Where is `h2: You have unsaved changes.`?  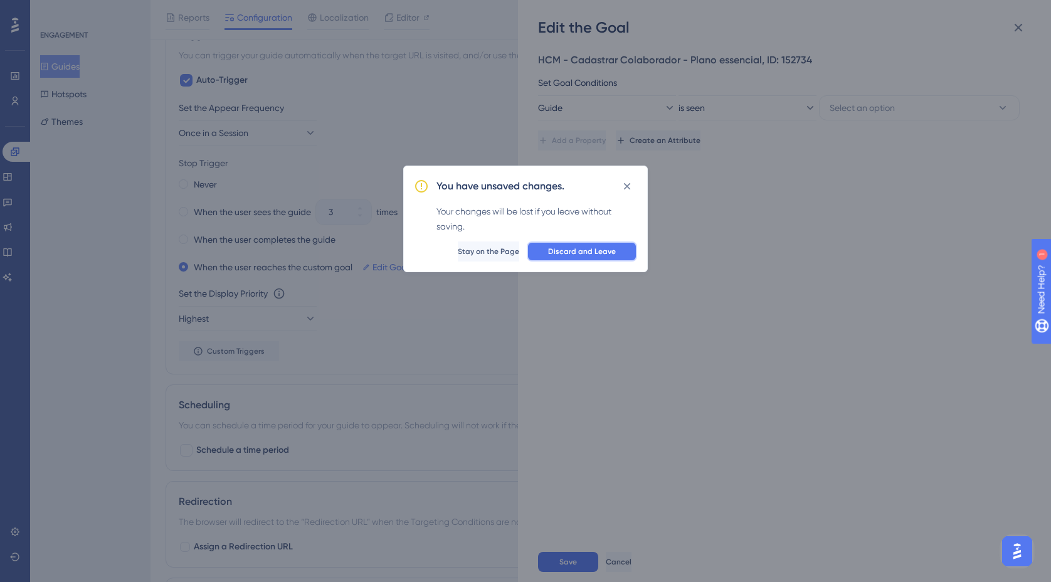 h2: You have unsaved changes. is located at coordinates (500, 186).